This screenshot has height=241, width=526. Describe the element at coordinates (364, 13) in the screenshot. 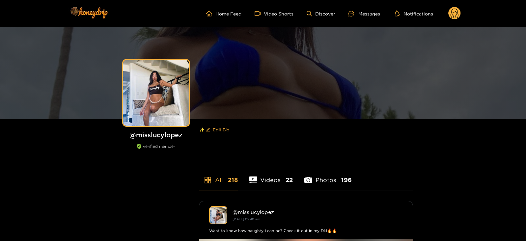

I see `div: Messages` at that location.